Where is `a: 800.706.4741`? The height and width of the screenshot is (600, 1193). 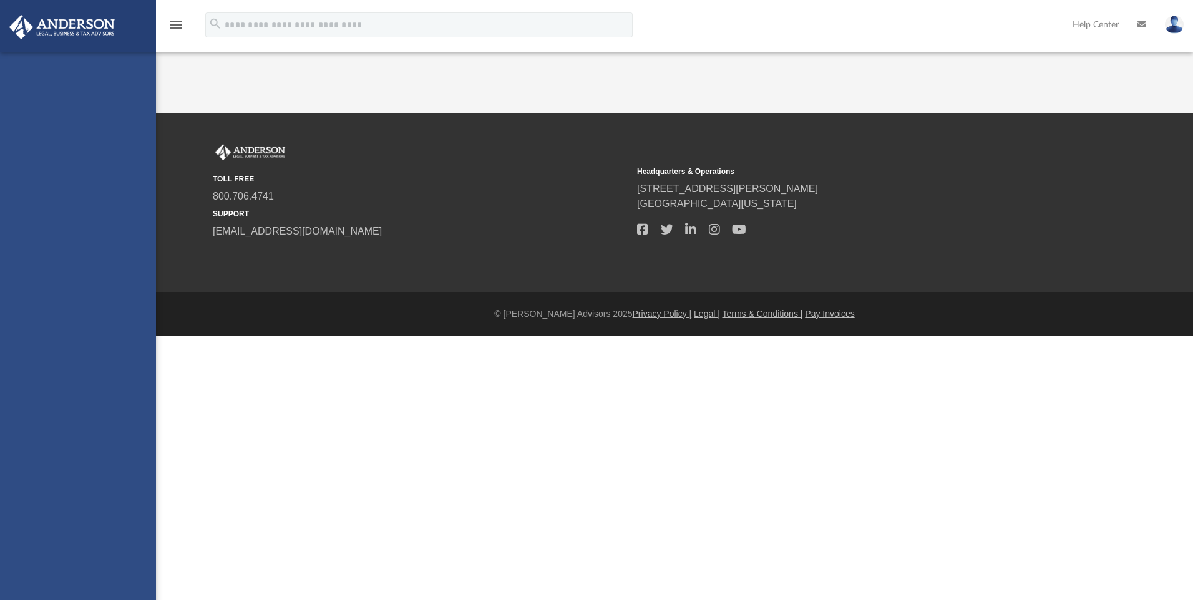 a: 800.706.4741 is located at coordinates (243, 196).